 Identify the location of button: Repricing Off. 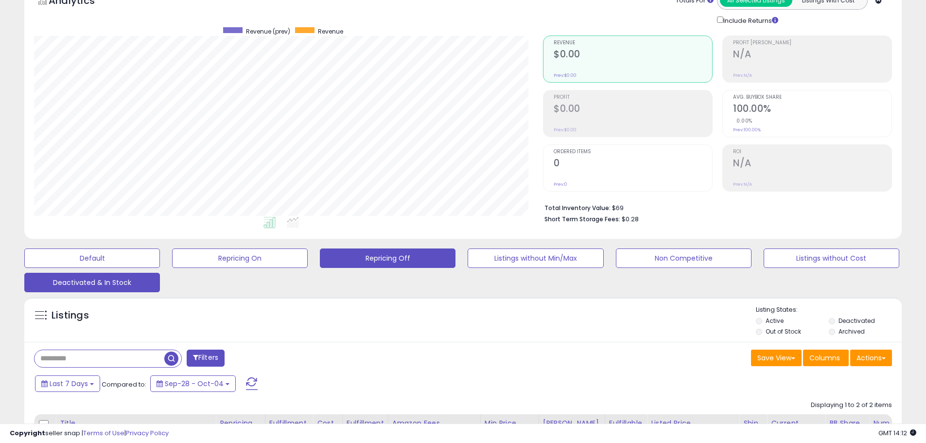
(387, 258).